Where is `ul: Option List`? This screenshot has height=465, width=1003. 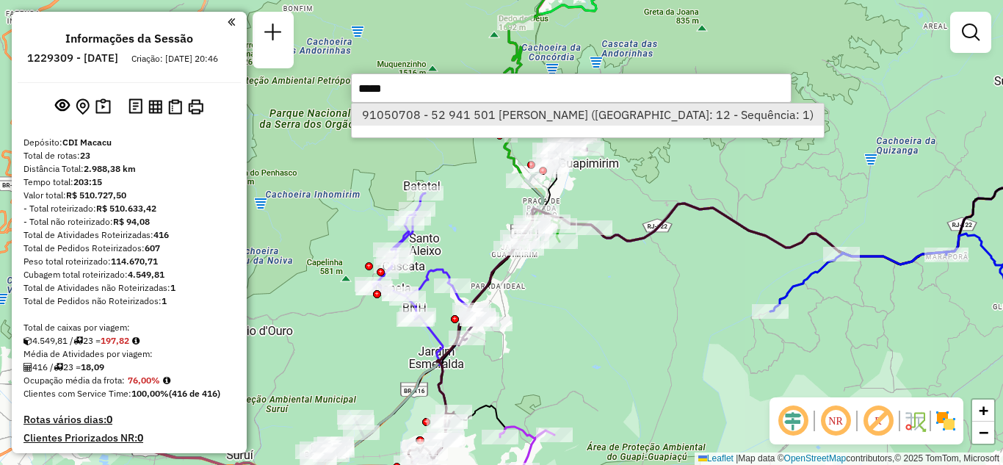
ul: Option List is located at coordinates (587, 114).